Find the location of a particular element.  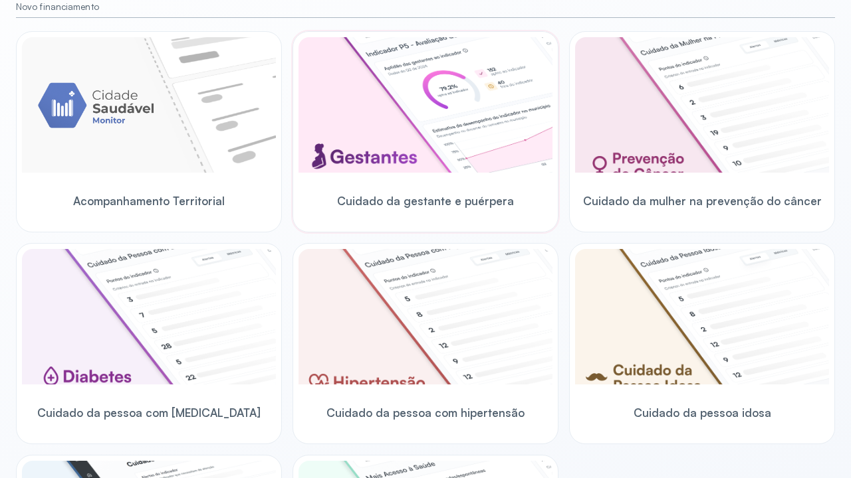

img: placeholder-module-ilustration.png is located at coordinates (149, 105).